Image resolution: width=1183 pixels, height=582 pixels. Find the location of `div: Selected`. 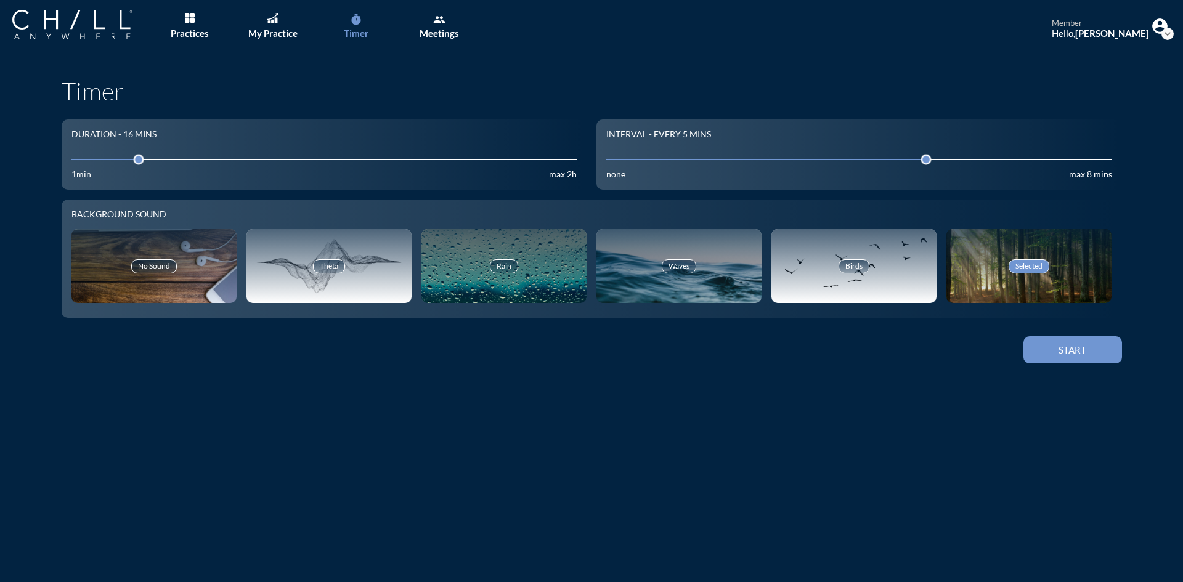

div: Selected is located at coordinates (1029, 266).